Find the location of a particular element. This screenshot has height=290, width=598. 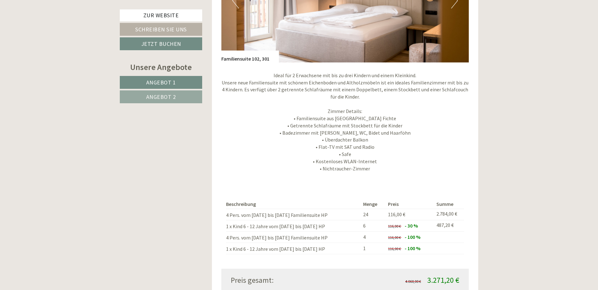

span: - 30 % is located at coordinates (411, 226).